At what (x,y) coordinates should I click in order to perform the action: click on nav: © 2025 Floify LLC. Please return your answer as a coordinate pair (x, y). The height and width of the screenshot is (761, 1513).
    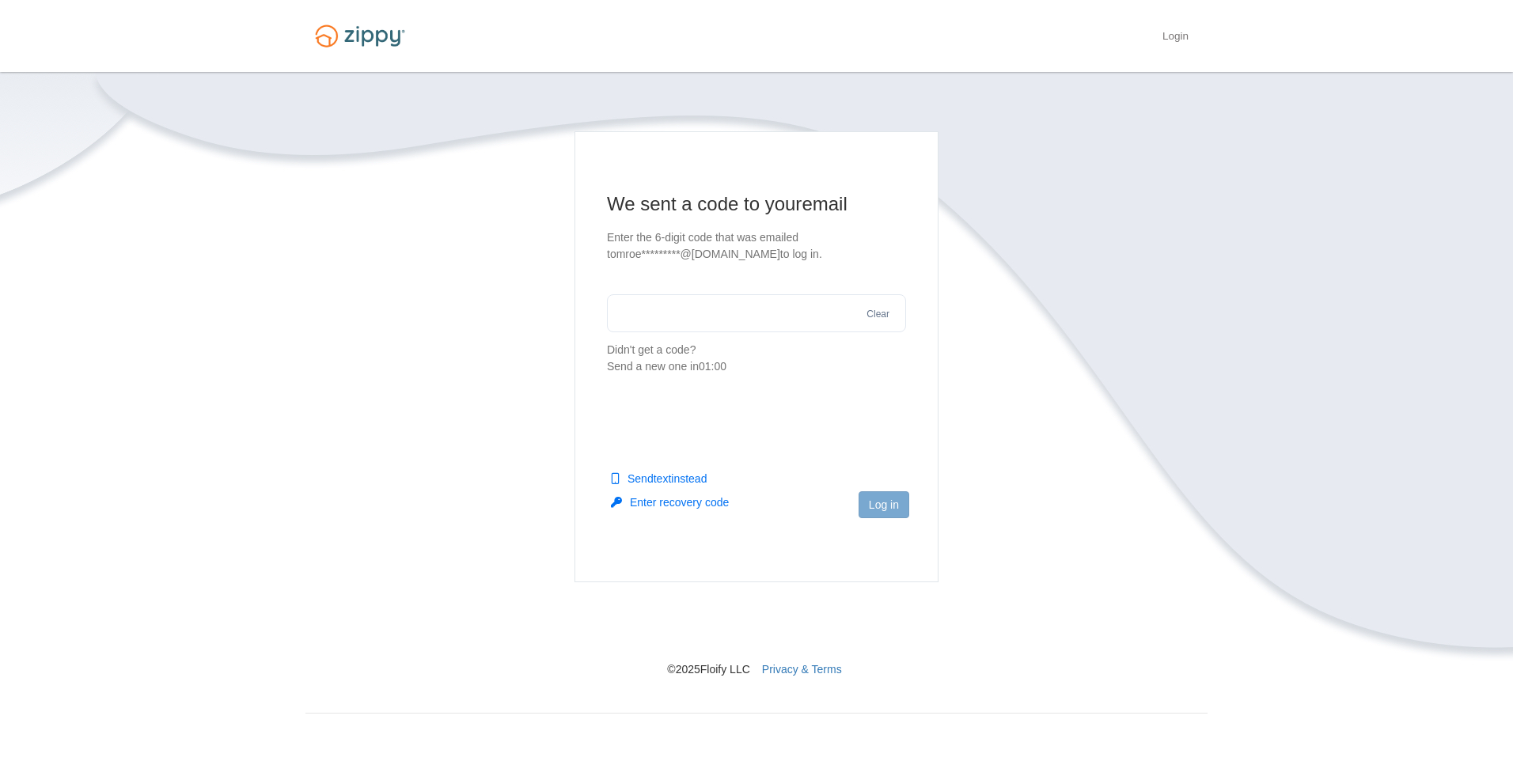
    Looking at the image, I should click on (757, 630).